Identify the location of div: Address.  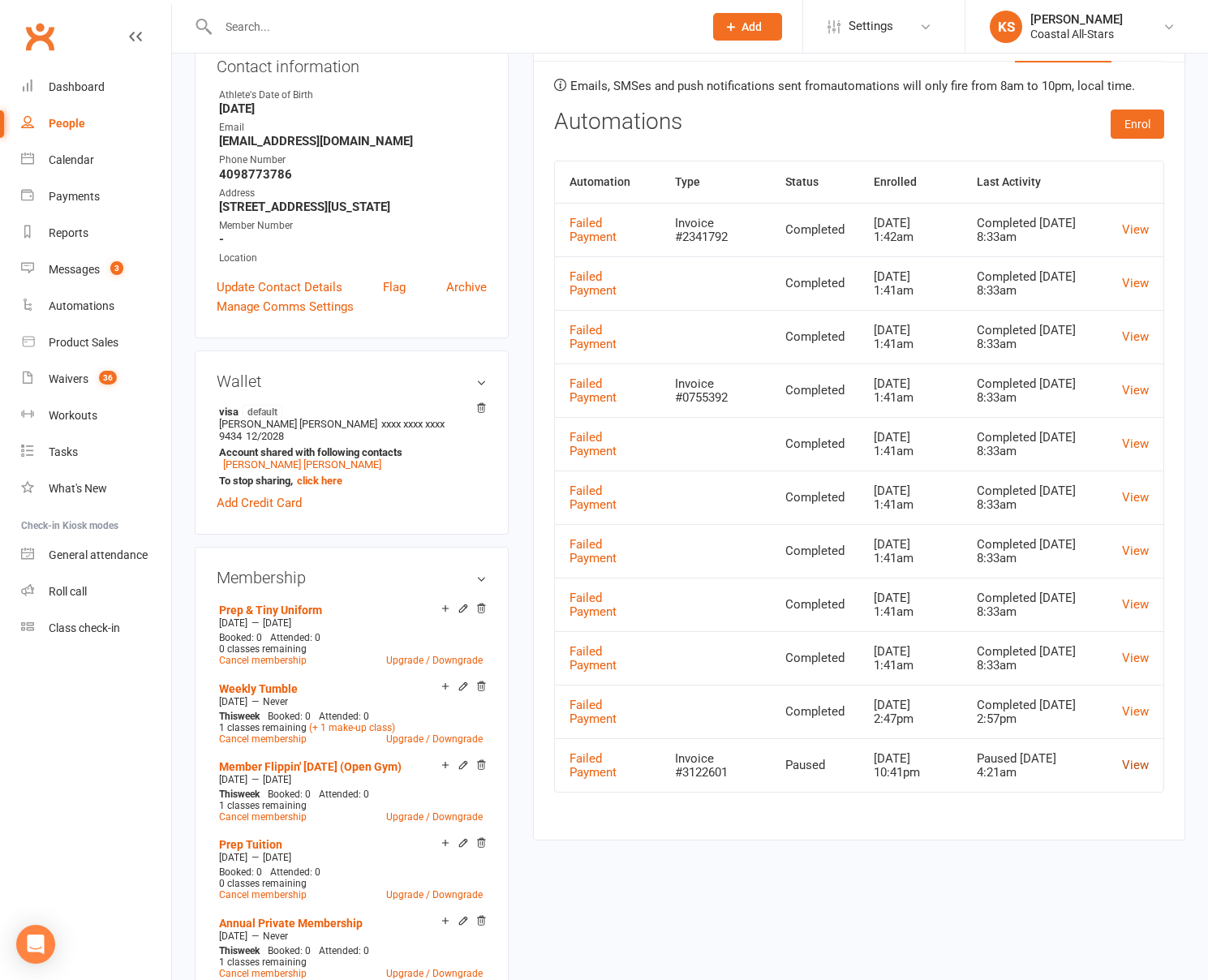
(353, 194).